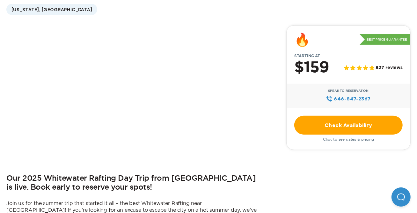  Describe the element at coordinates (348, 99) in the screenshot. I see `a: 646‍-847‍-2367` at that location.